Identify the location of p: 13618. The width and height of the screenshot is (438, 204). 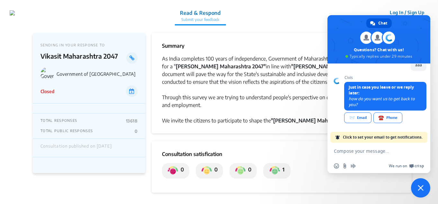
(132, 121).